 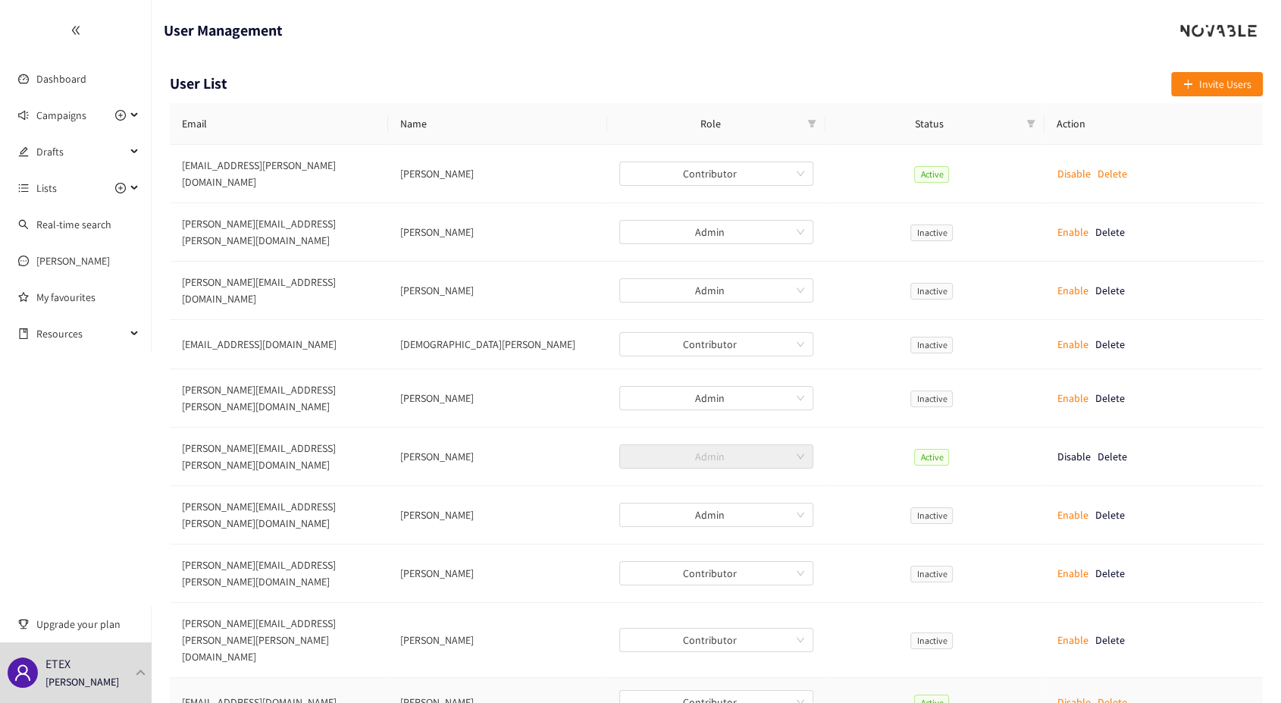 I want to click on td: Christian Prinz, so click(x=497, y=344).